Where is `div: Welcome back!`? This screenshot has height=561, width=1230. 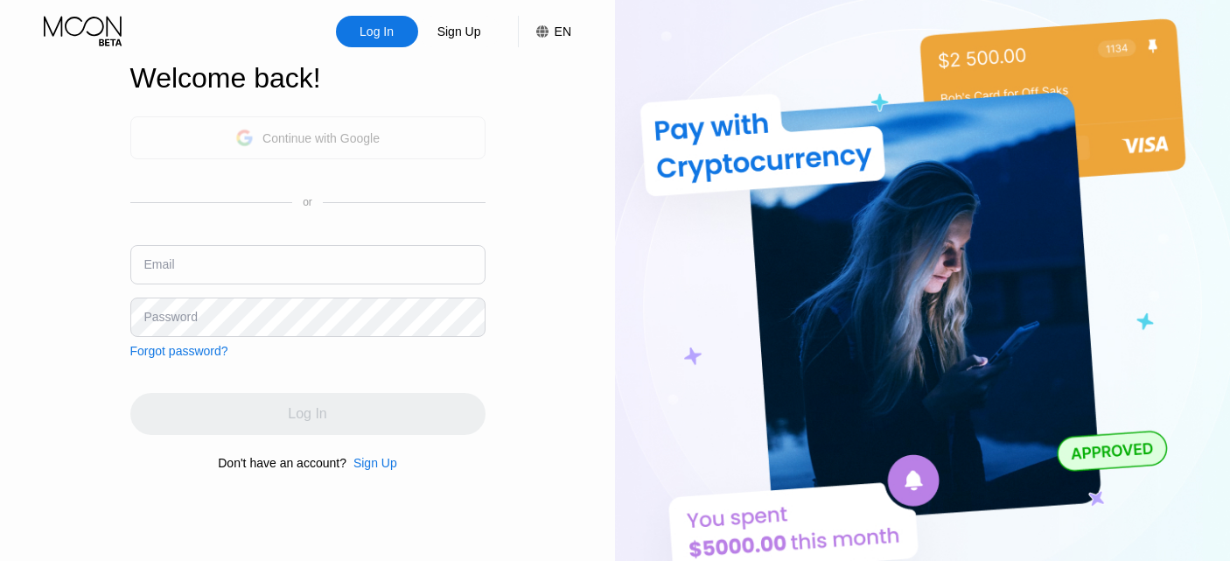
div: Welcome back! is located at coordinates (308, 78).